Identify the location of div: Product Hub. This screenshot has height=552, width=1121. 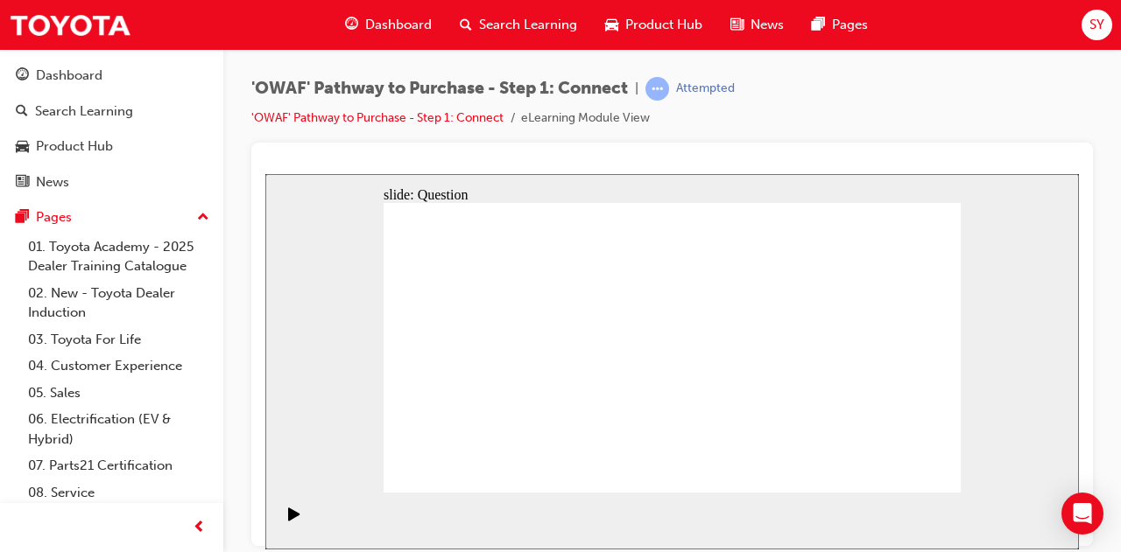
(74, 146).